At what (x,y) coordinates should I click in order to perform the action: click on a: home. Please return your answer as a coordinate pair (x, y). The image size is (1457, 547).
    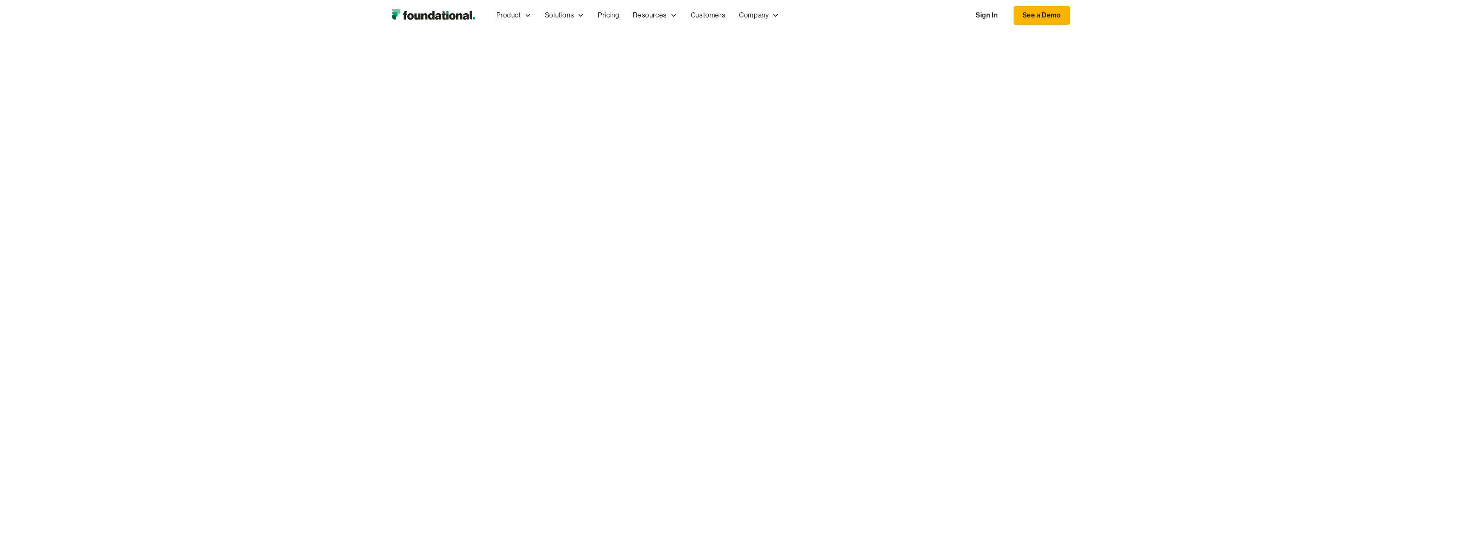
    Looking at the image, I should click on (433, 15).